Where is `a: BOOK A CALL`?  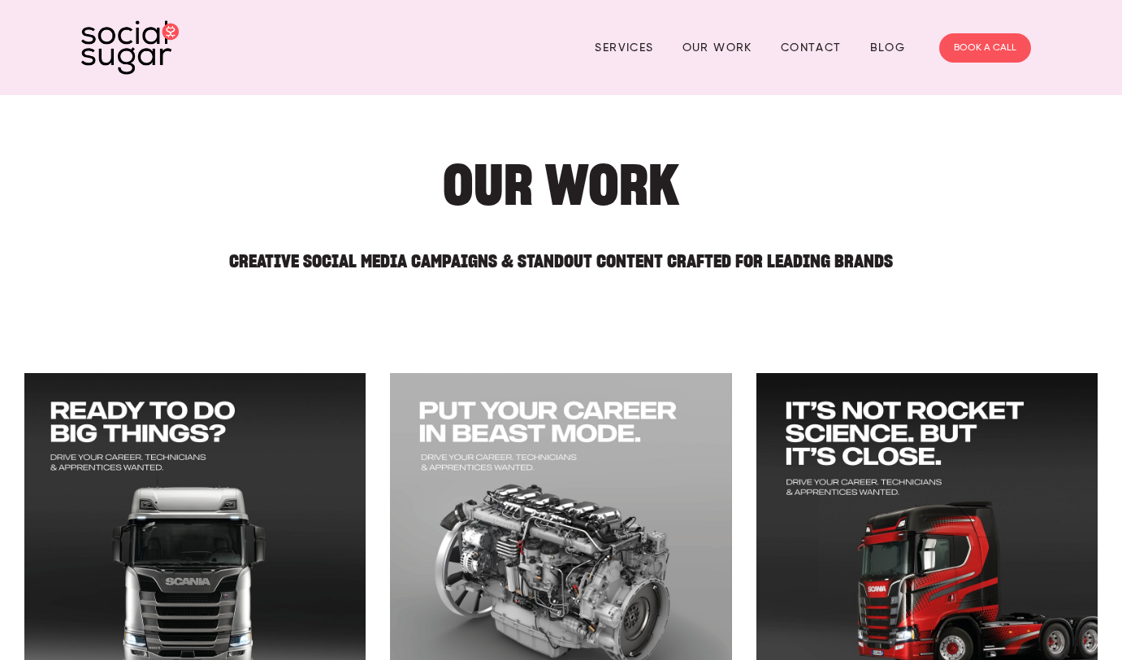 a: BOOK A CALL is located at coordinates (985, 48).